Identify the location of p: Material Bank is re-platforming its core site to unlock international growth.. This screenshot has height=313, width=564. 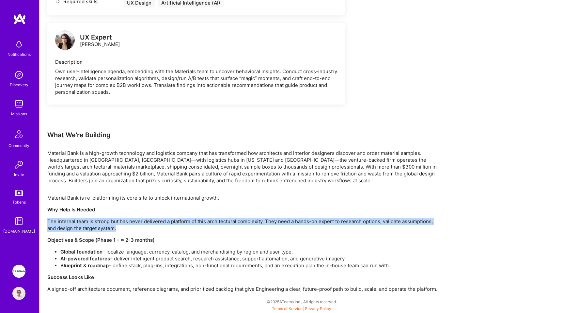
(243, 198).